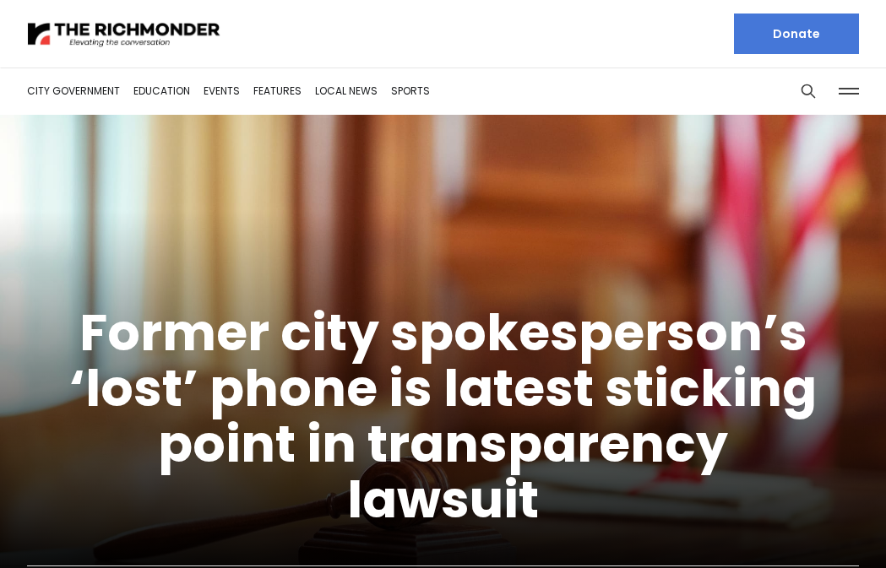 Image resolution: width=886 pixels, height=568 pixels. Describe the element at coordinates (808, 91) in the screenshot. I see `button: Search this site` at that location.